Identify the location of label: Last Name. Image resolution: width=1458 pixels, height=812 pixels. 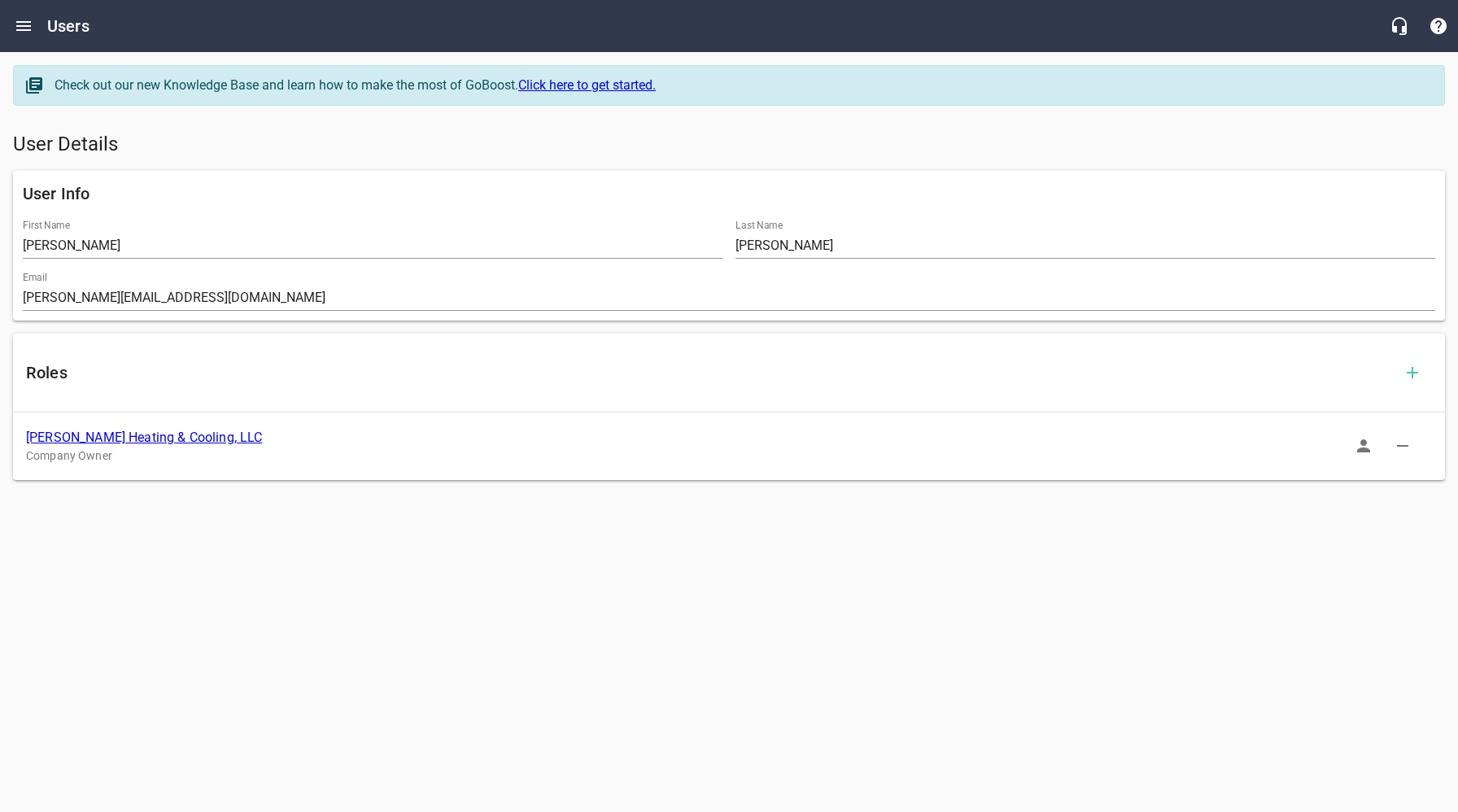
(759, 226).